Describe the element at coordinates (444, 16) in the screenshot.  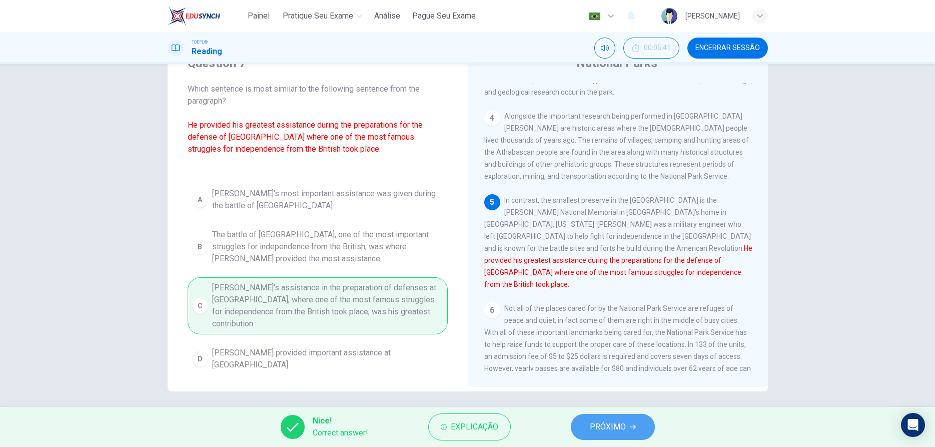
I see `a: Pague Seu Exame` at that location.